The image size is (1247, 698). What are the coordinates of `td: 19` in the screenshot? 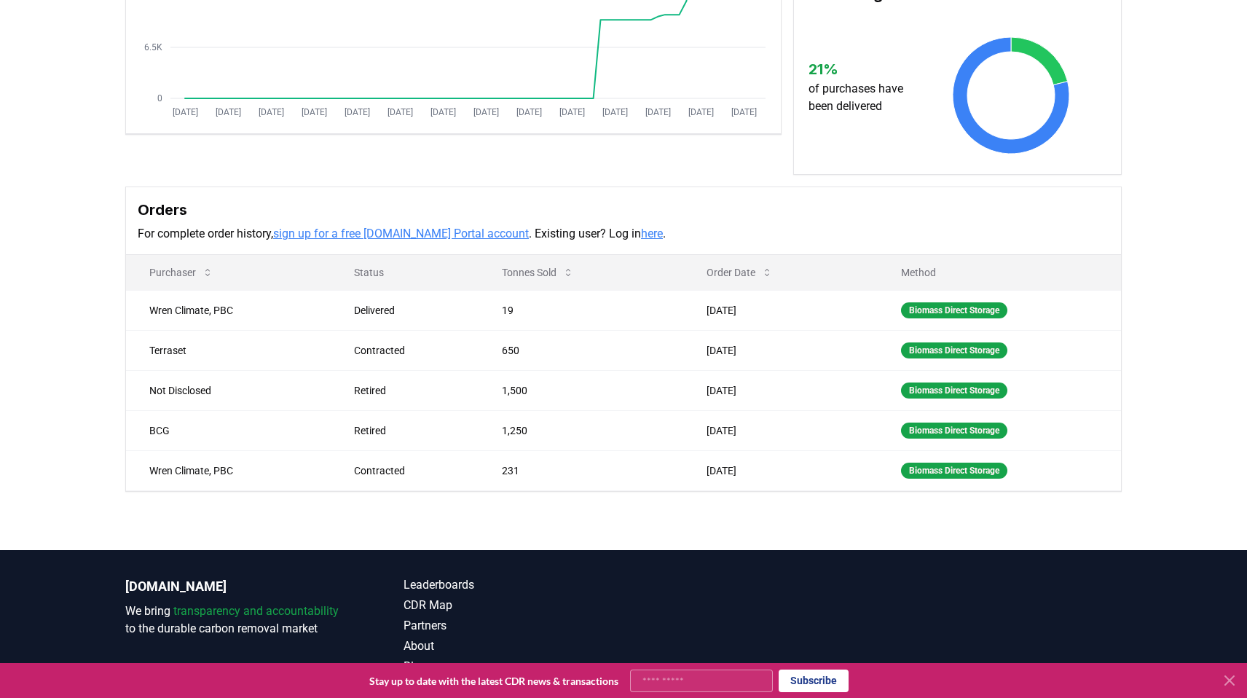 It's located at (580, 309).